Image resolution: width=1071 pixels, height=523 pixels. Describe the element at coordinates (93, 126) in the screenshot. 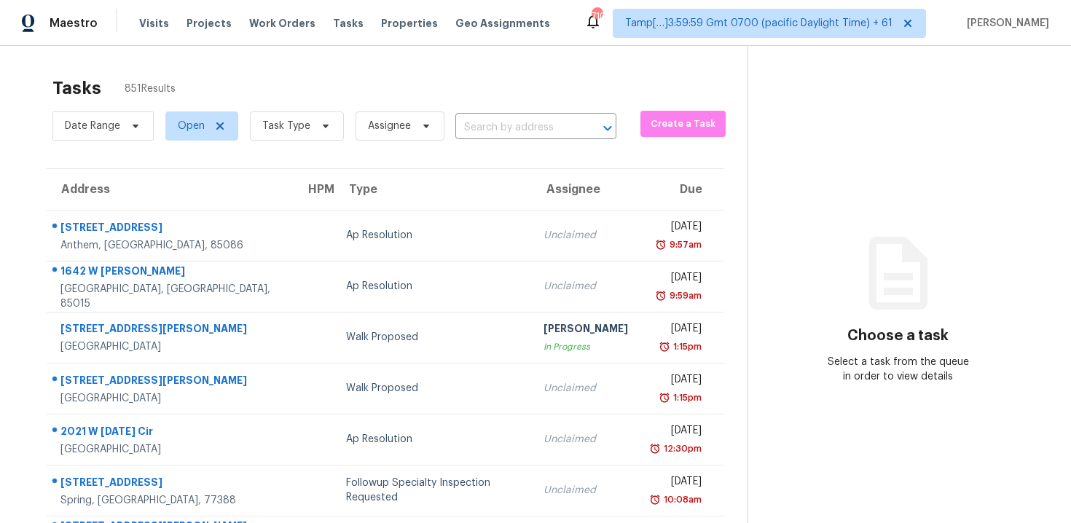

I see `span: Date Range` at that location.